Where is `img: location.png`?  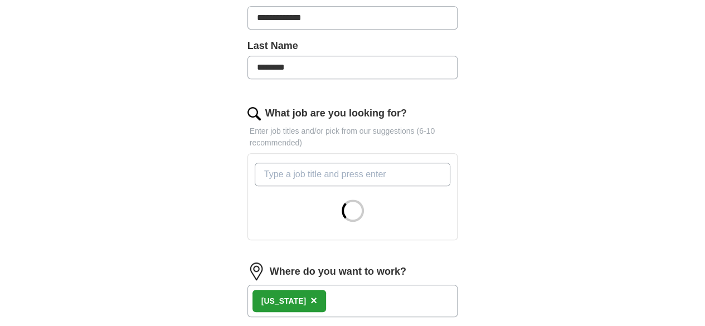 img: location.png is located at coordinates (256, 271).